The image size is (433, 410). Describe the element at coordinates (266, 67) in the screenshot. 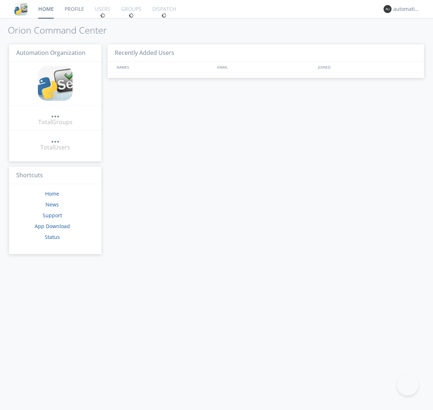

I see `div: EMAIL` at that location.